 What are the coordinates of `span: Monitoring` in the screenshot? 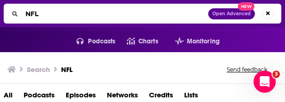 It's located at (203, 42).